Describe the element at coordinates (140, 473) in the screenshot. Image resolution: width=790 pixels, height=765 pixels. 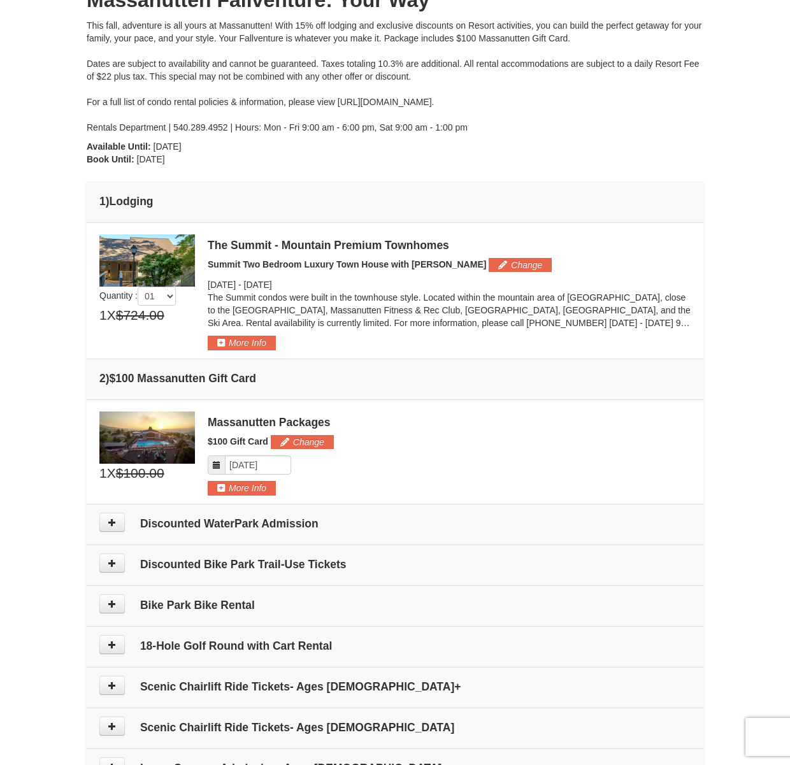
I see `span: $100.00` at that location.